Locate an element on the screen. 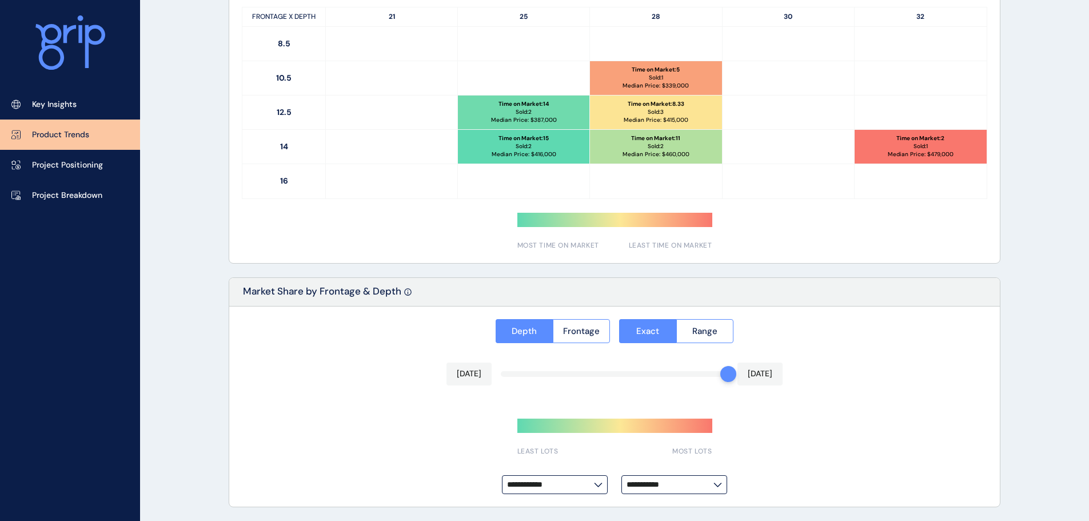 Image resolution: width=1089 pixels, height=521 pixels. p: Time on Market : 15 is located at coordinates (523, 138).